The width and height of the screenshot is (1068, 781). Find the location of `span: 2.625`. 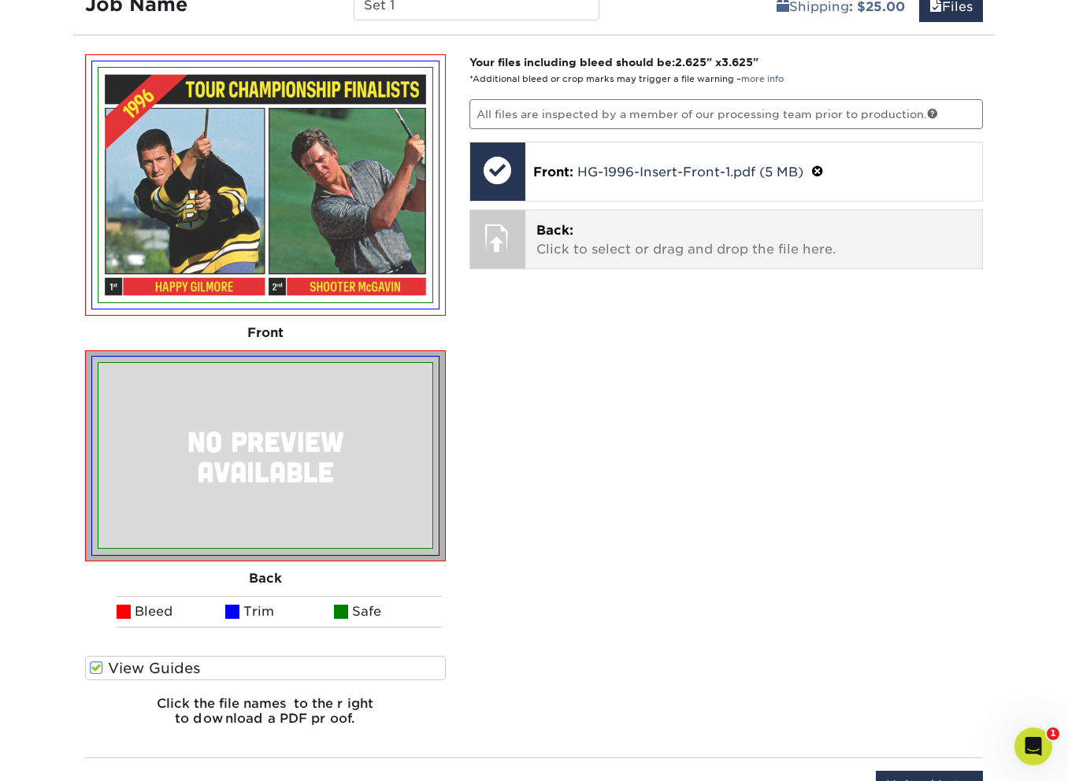

span: 2.625 is located at coordinates (691, 62).